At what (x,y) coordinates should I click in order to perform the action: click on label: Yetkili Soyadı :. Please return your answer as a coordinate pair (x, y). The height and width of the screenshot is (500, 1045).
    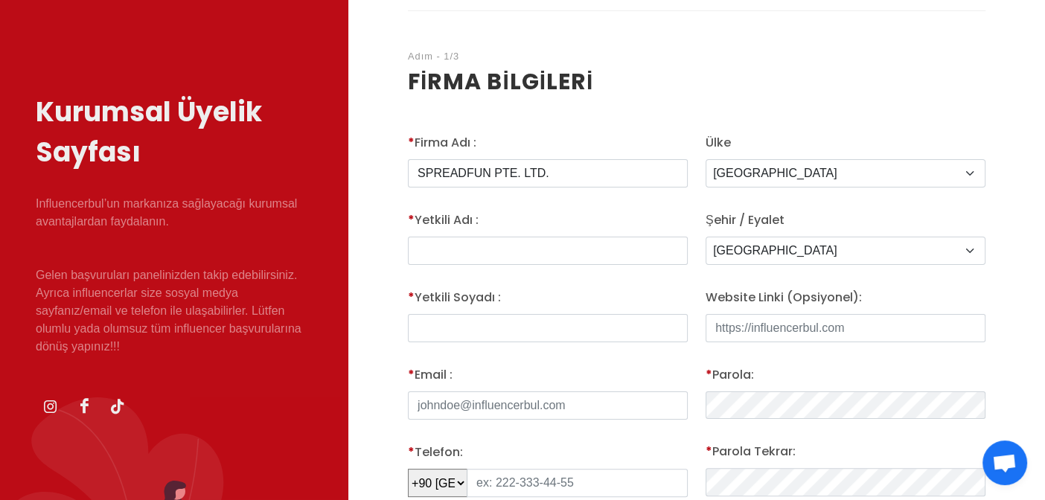
    Looking at the image, I should click on (454, 298).